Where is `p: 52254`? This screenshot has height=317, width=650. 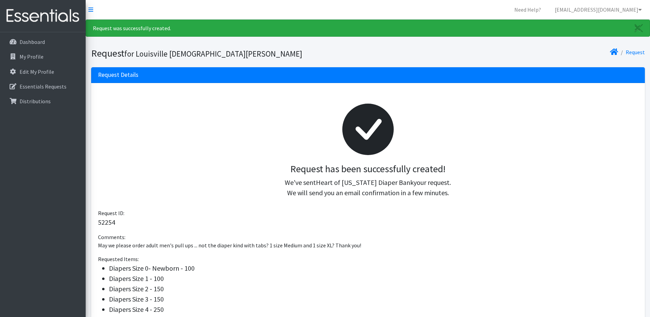
p: 52254 is located at coordinates (368, 222).